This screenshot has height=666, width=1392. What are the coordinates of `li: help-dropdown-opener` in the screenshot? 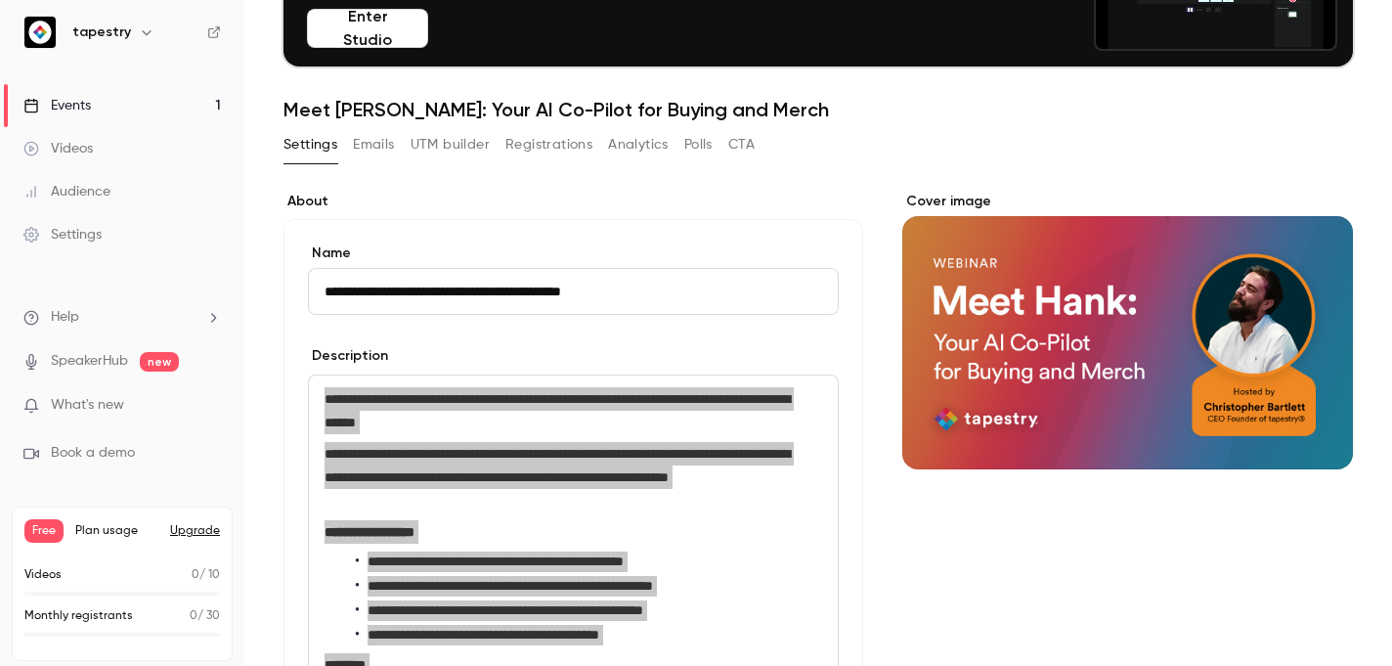 It's located at (122, 317).